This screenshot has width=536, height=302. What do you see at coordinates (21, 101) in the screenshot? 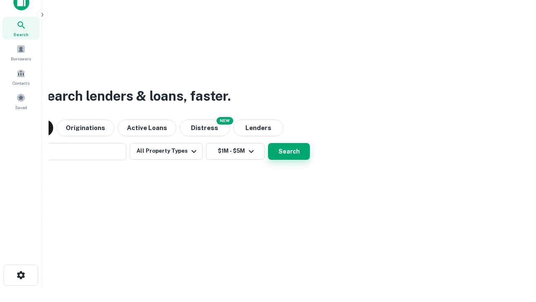
I see `div: Saved` at bounding box center [21, 101].